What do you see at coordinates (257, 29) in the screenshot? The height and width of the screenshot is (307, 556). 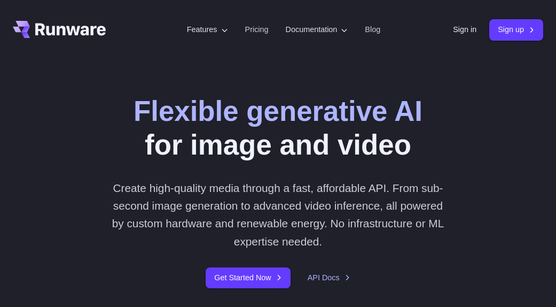 I see `a: Pricing` at bounding box center [257, 29].